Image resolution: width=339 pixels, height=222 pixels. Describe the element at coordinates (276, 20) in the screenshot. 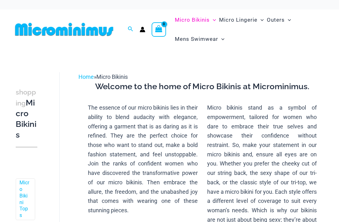

I see `span: Outers` at that location.